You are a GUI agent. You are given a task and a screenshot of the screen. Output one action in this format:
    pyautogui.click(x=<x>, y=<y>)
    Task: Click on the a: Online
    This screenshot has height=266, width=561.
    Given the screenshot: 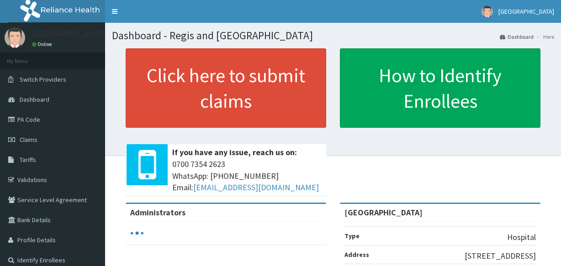 What is the action you would take?
    pyautogui.click(x=43, y=44)
    